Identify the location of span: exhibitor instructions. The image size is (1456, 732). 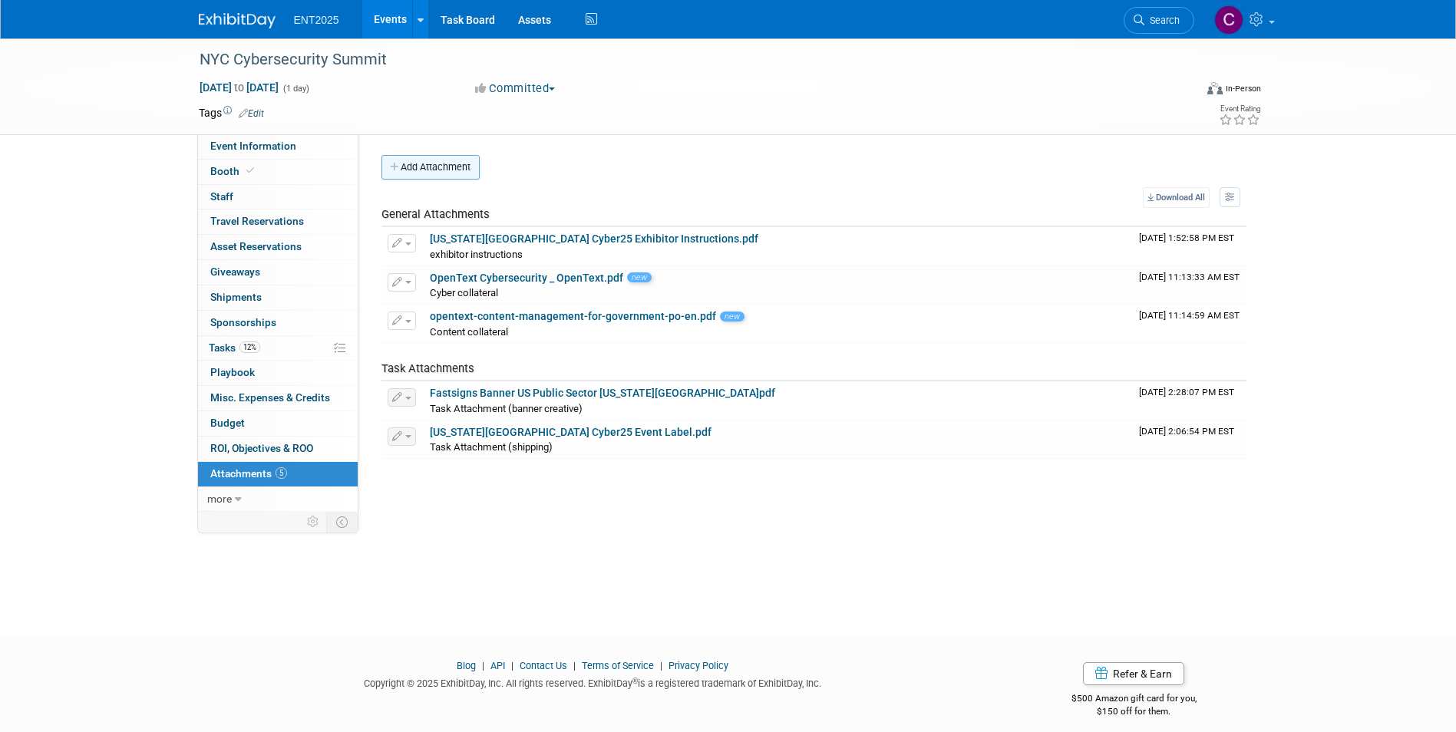
(476, 254).